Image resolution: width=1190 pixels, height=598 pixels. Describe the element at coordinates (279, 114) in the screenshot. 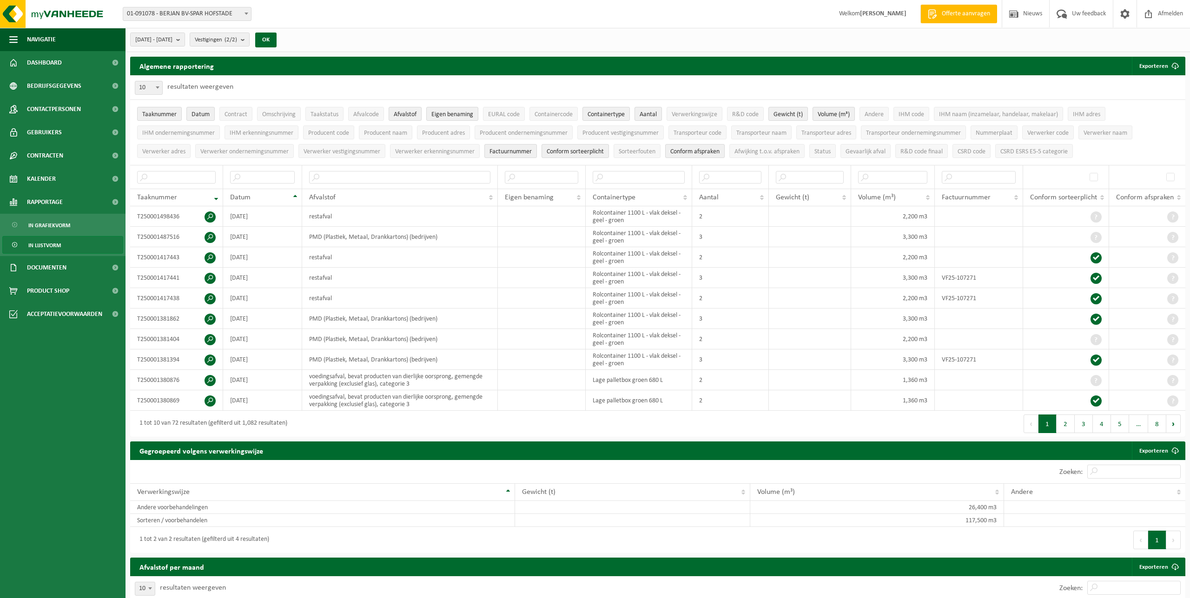

I see `button: OmschrijvingOmschrijving: Activate to sort` at that location.